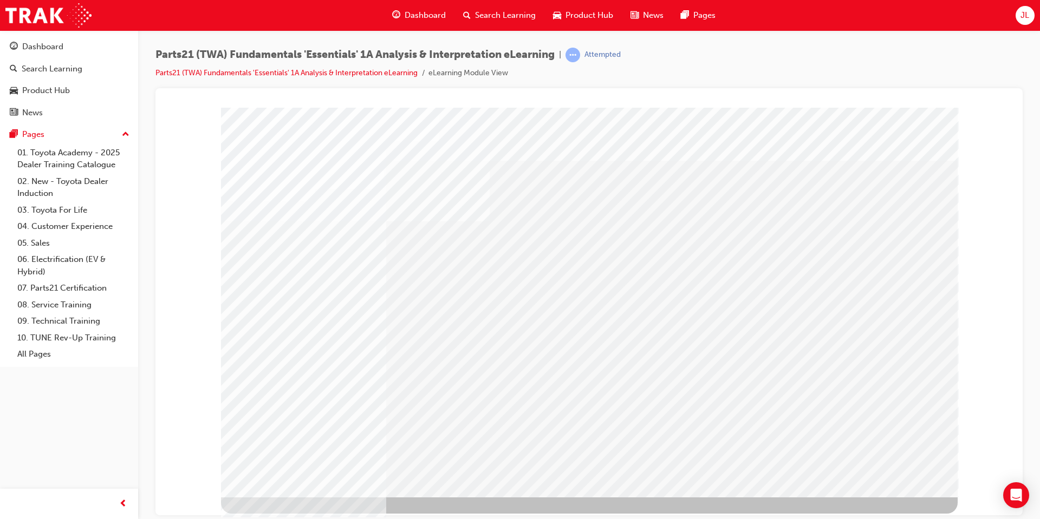  What do you see at coordinates (73, 265) in the screenshot?
I see `a: 06. Electrification (EV & Hybrid)` at bounding box center [73, 265].